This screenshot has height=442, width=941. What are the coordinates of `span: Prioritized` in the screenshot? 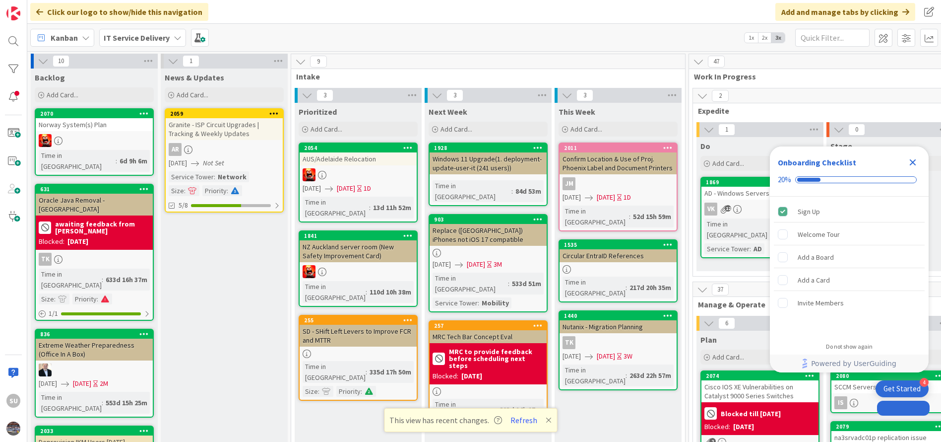 It's located at (318, 112).